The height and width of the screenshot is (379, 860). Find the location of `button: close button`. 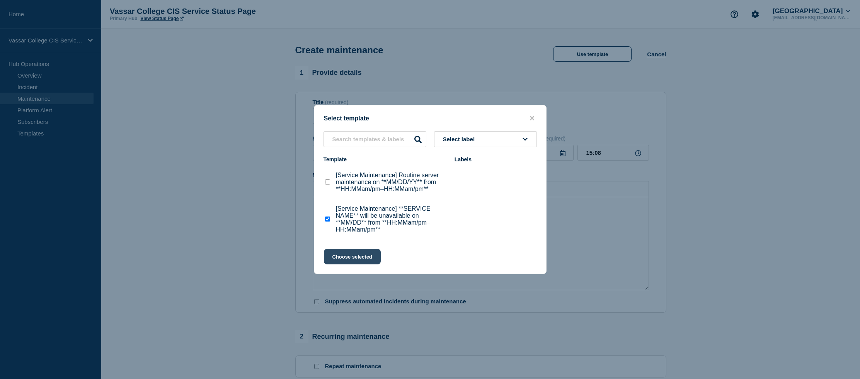

button: close button is located at coordinates (532, 118).